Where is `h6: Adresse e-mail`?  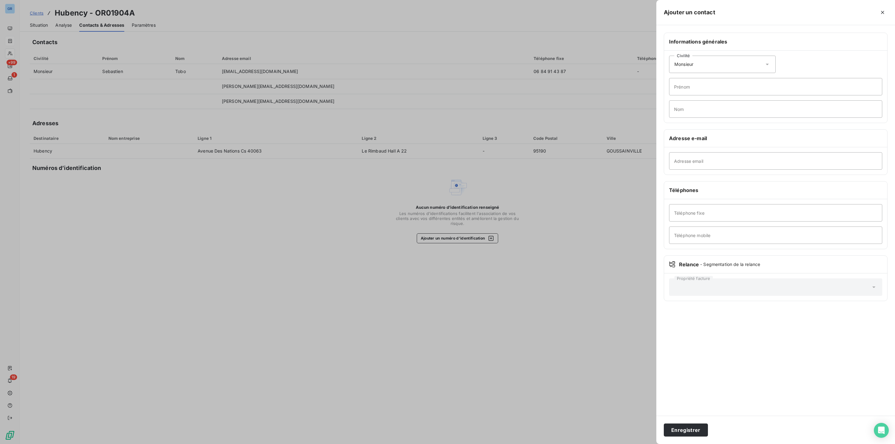
h6: Adresse e-mail is located at coordinates (775, 138).